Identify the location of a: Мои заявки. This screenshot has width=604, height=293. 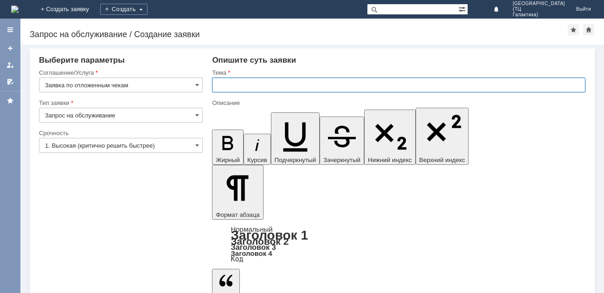
(10, 65).